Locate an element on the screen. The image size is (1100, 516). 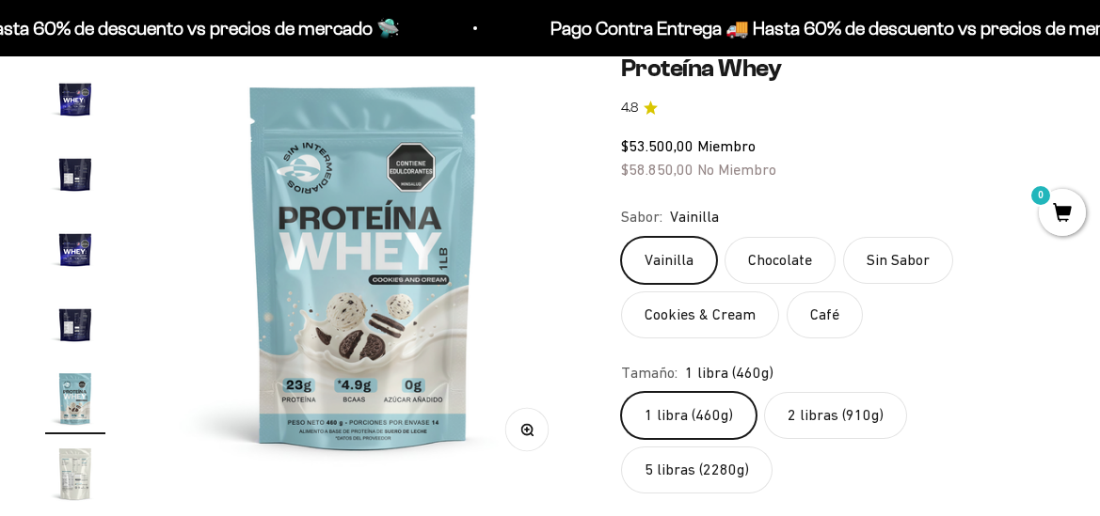
span: Enviar is located at coordinates (348, 341).